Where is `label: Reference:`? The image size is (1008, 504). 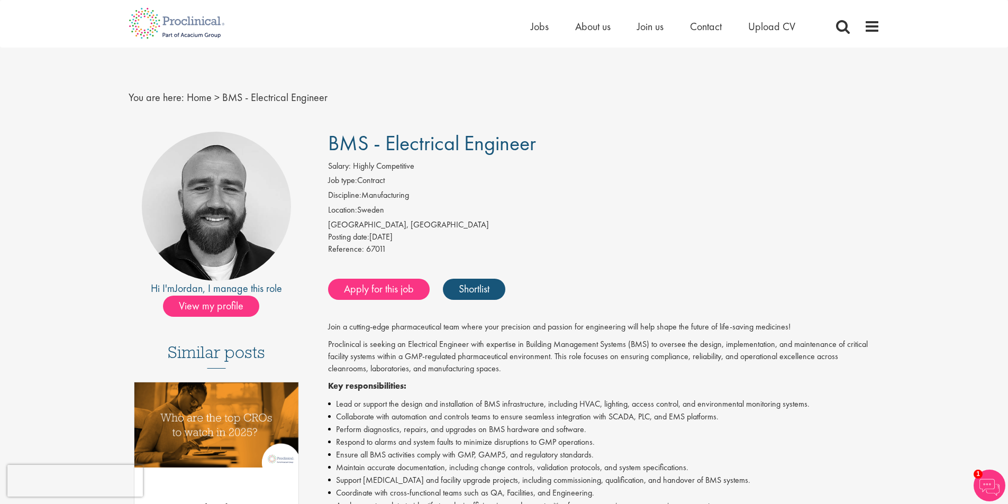 label: Reference: is located at coordinates (346, 249).